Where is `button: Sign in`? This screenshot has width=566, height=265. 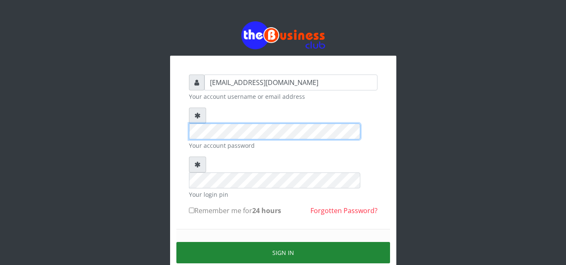 button: Sign in is located at coordinates (283, 253).